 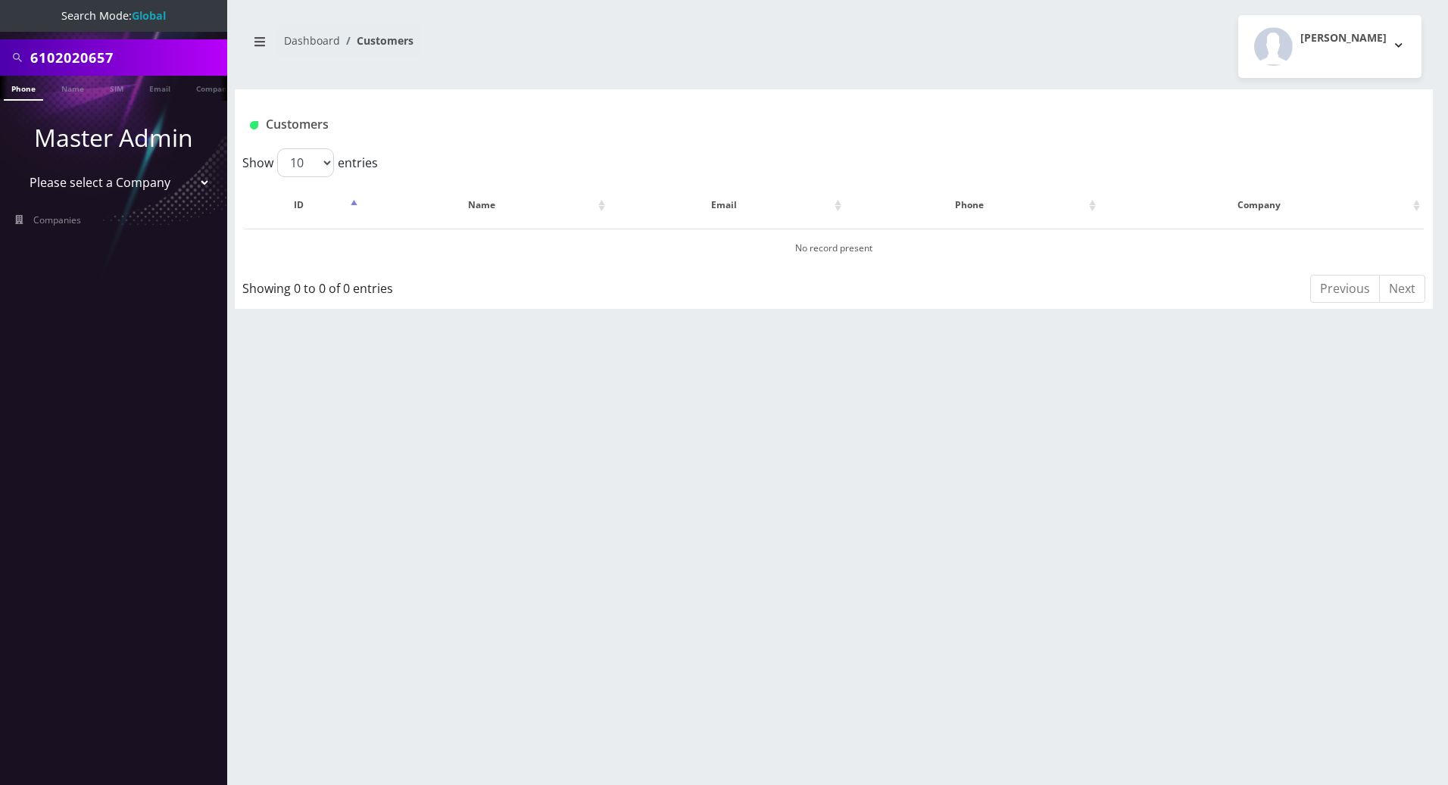 What do you see at coordinates (534, 46) in the screenshot?
I see `nav: breadcrumb` at bounding box center [534, 46].